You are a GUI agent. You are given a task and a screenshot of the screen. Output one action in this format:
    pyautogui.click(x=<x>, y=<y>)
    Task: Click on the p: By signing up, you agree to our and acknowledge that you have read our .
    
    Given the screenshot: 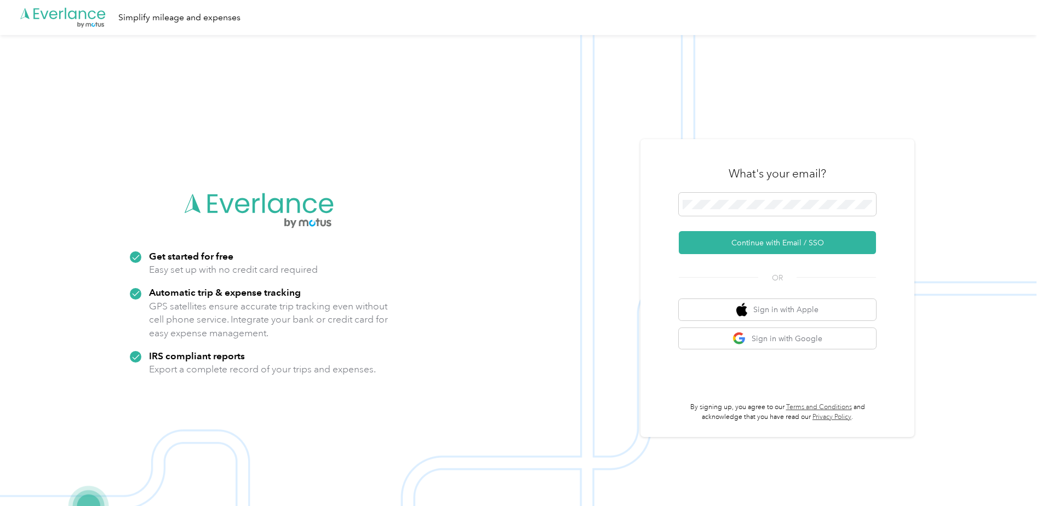 What is the action you would take?
    pyautogui.click(x=778, y=412)
    